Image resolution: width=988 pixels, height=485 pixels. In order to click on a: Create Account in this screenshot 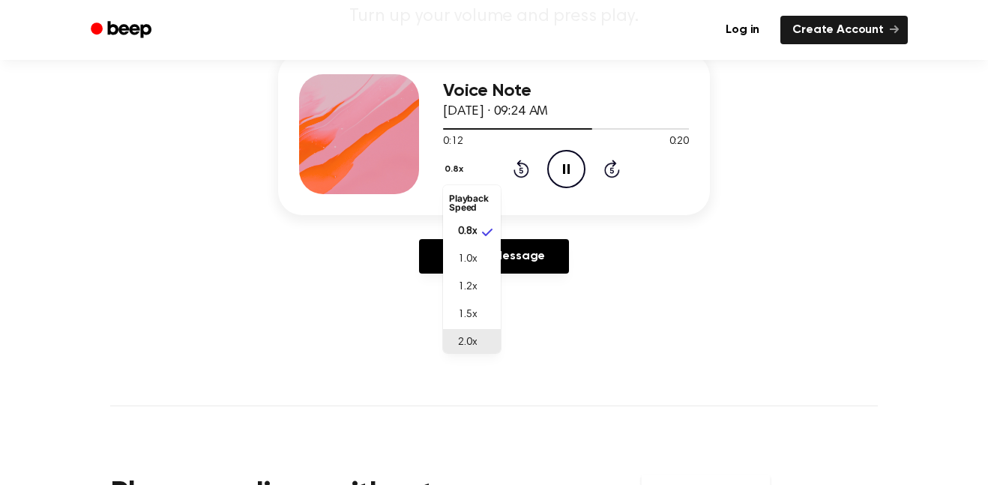, I will do `click(844, 30)`.